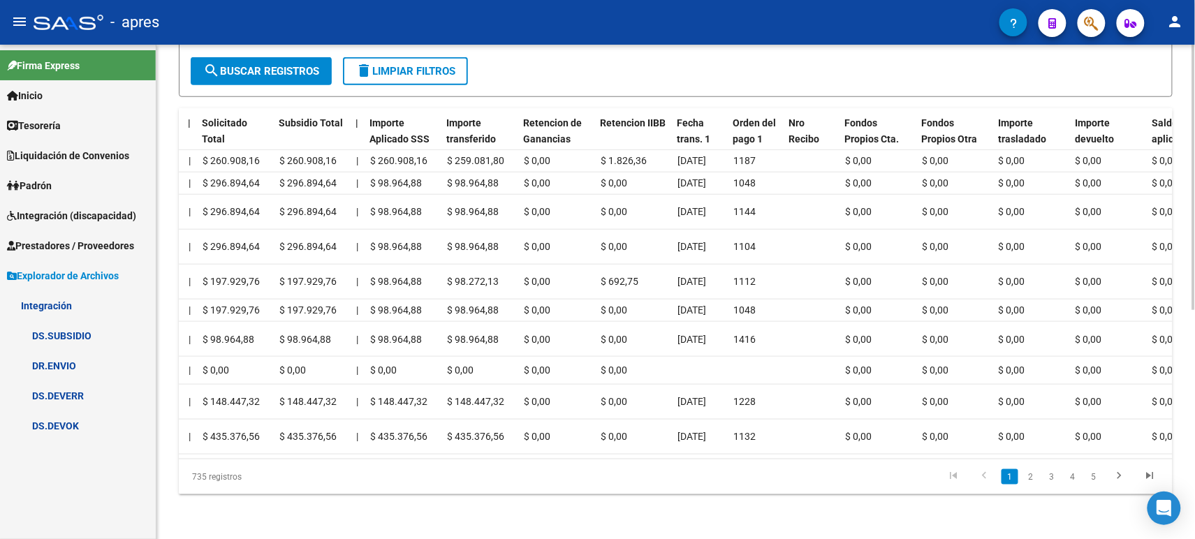 The width and height of the screenshot is (1195, 539). What do you see at coordinates (20, 22) in the screenshot?
I see `mat-icon: menu` at bounding box center [20, 22].